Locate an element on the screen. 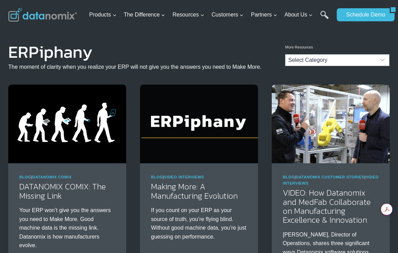  a: Schedule Demo is located at coordinates (364, 15).